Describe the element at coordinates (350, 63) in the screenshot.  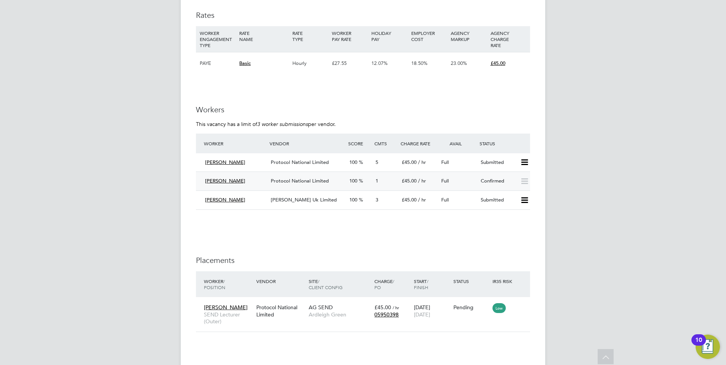
I see `div: £27.55` at that location.